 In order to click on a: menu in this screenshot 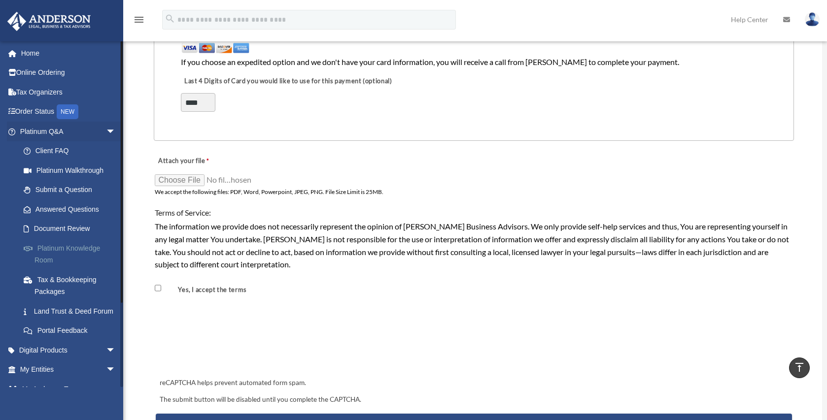, I will do `click(139, 21)`.